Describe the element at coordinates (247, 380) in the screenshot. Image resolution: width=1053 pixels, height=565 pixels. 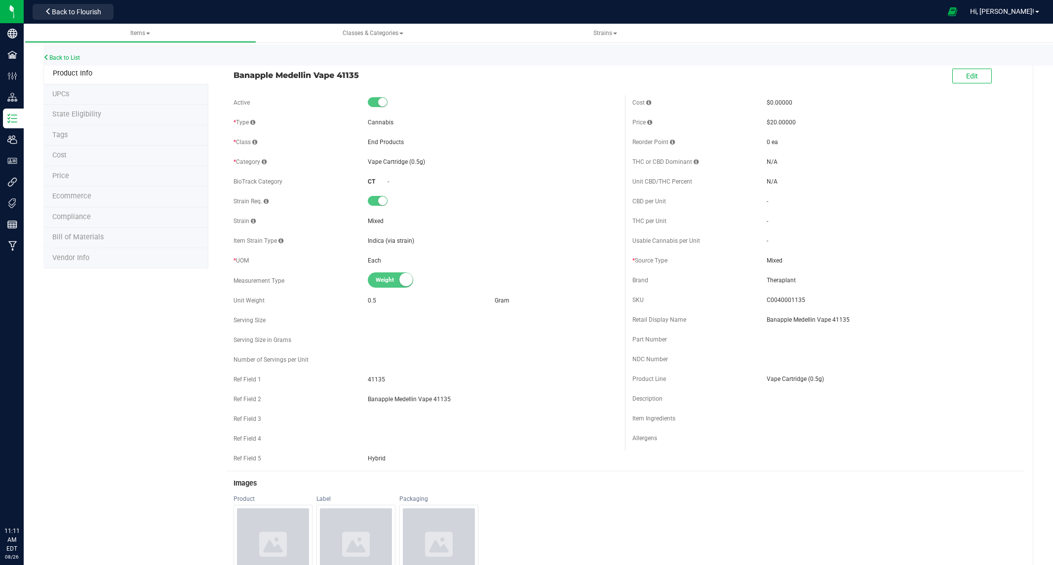
I see `span: Ref Field 1` at that location.